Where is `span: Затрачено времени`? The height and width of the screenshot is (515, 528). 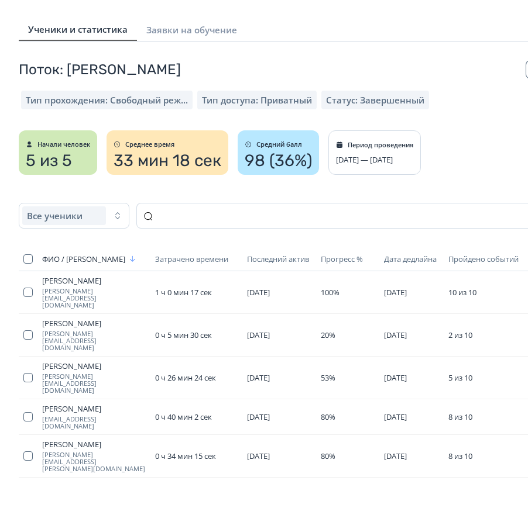 span: Затрачено времени is located at coordinates (191, 259).